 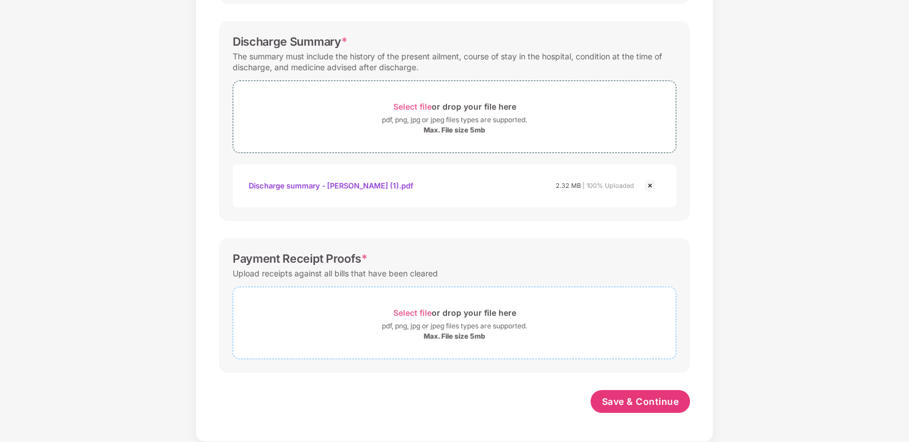 What do you see at coordinates (300, 259) in the screenshot?
I see `div: Payment Receipt Proofs` at bounding box center [300, 259].